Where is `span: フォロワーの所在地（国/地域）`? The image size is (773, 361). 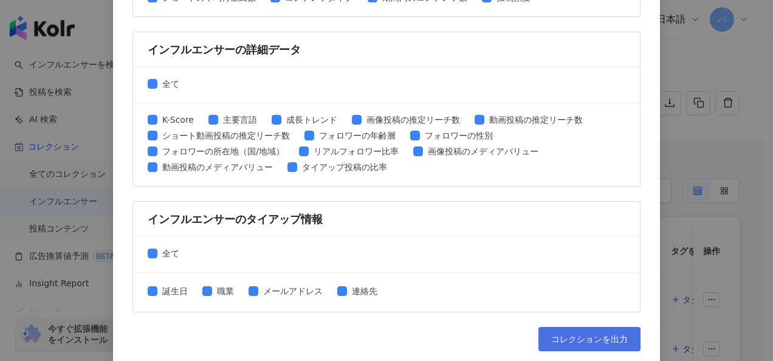
span: フォロワーの所在地（国/地域） is located at coordinates (223, 151).